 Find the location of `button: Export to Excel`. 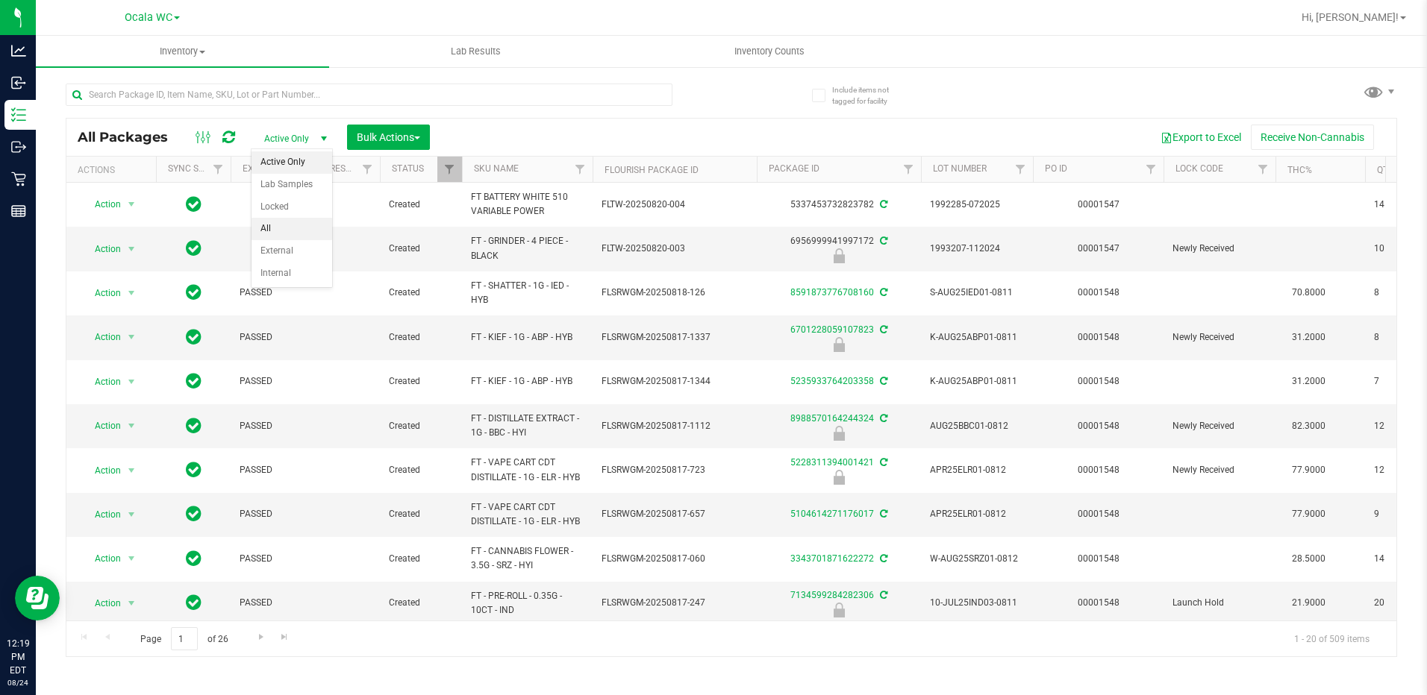

button: Export to Excel is located at coordinates (1201, 137).